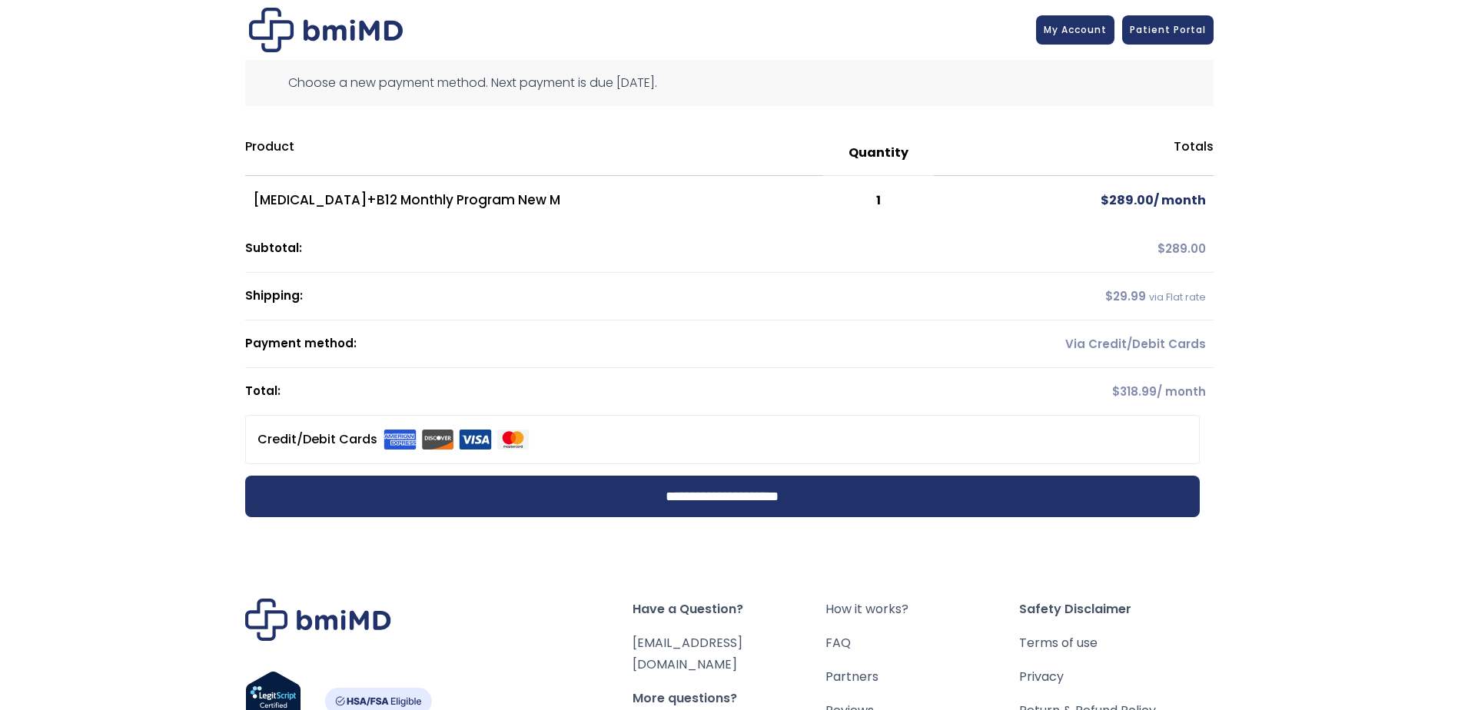 This screenshot has width=1458, height=710. I want to click on a: Terms of use, so click(1116, 643).